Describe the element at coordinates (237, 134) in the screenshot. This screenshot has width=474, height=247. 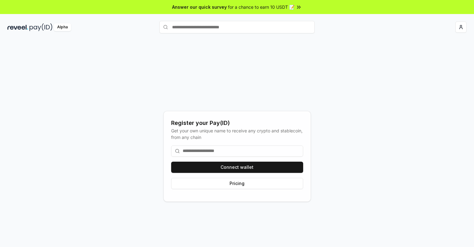
I see `div: Get your own unique name to receive any crypto and stablecoin, from any chain` at that location.